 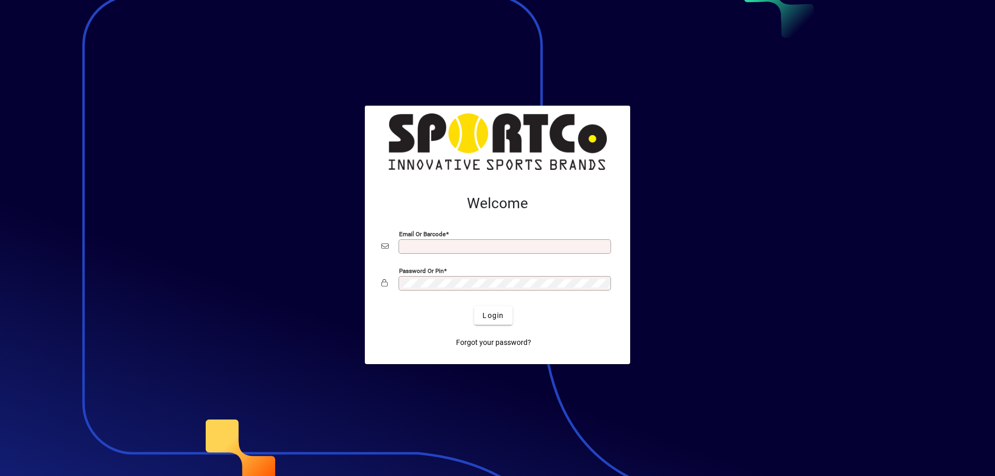 I want to click on mat-label: Password or Pin, so click(x=421, y=271).